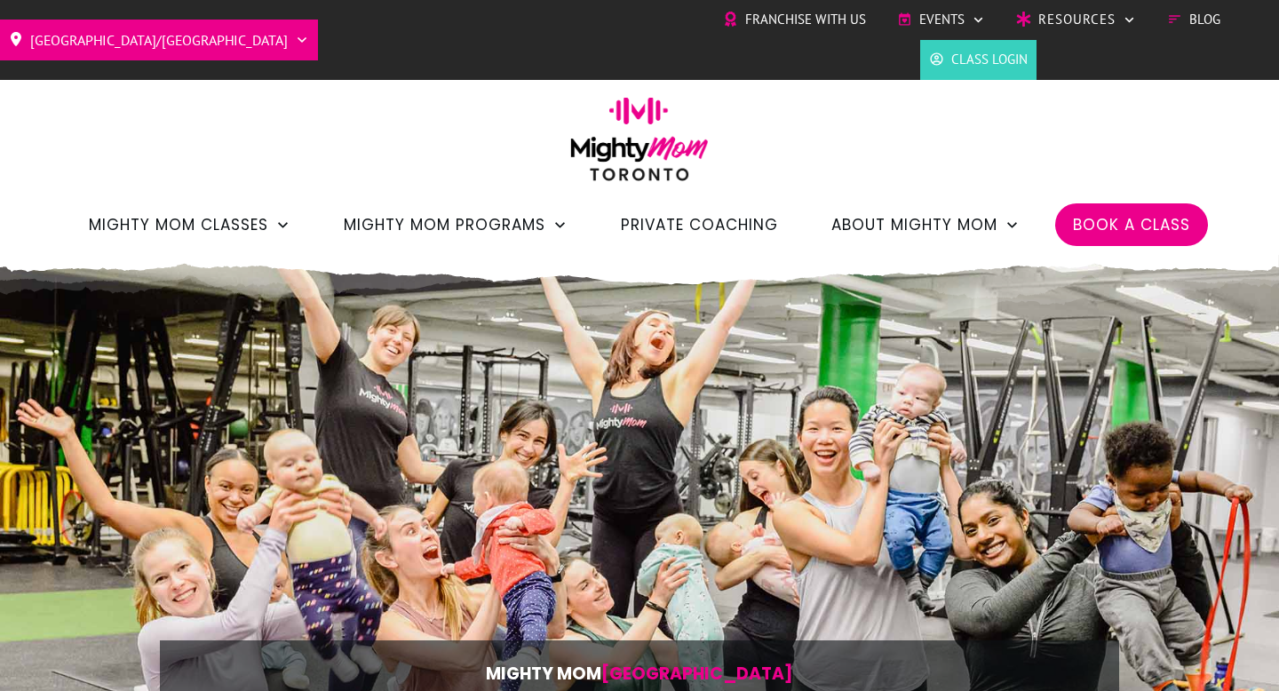 The height and width of the screenshot is (691, 1279). I want to click on p: Mighty Mom, so click(639, 673).